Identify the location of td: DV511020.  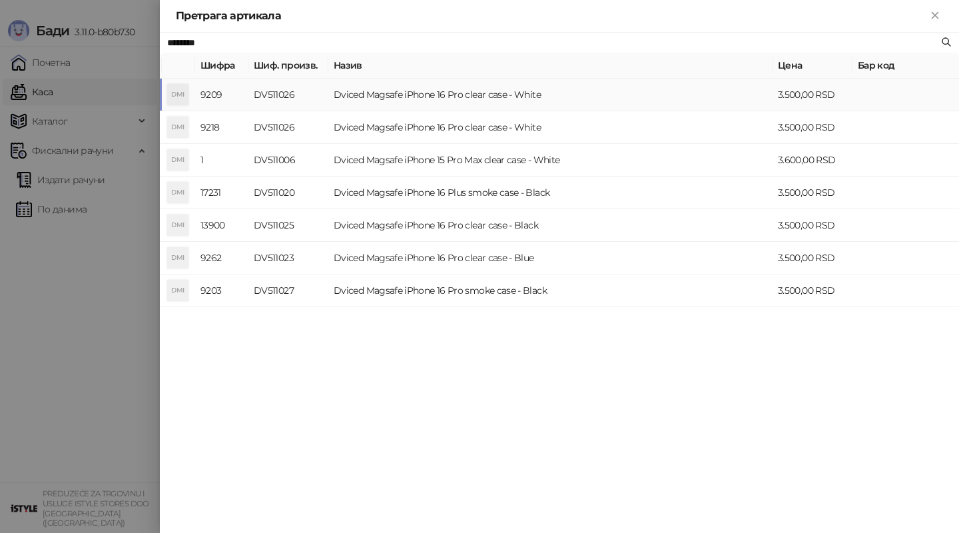
(288, 192).